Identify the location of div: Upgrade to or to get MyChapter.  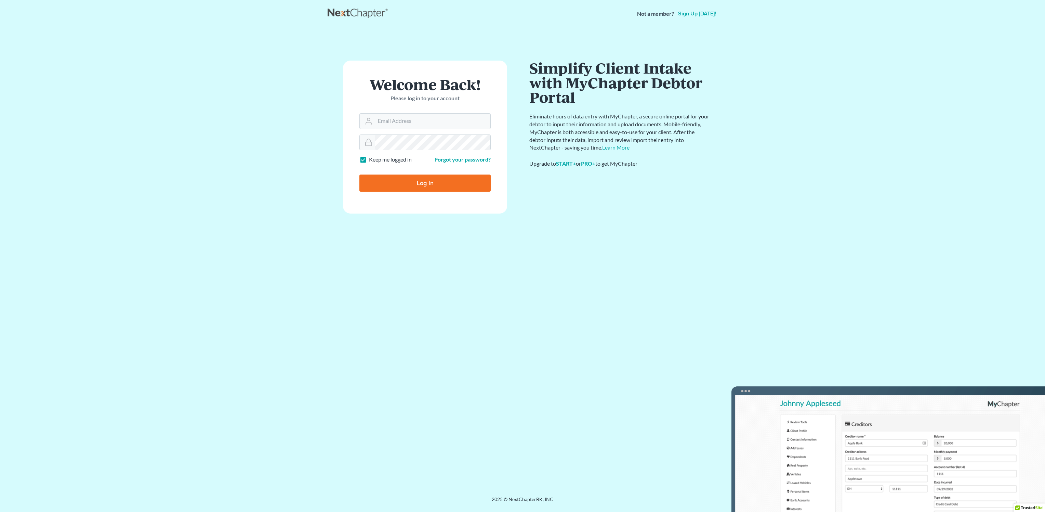
(620, 163).